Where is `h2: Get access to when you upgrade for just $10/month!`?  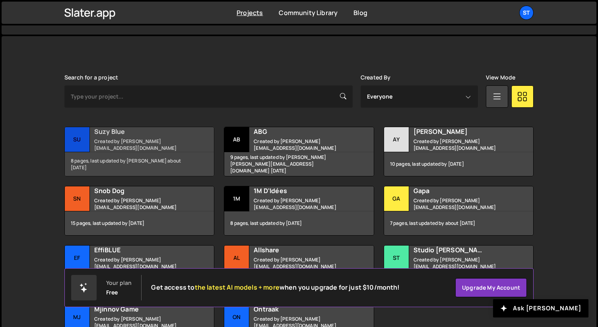 h2: Get access to when you upgrade for just $10/month! is located at coordinates (275, 288).